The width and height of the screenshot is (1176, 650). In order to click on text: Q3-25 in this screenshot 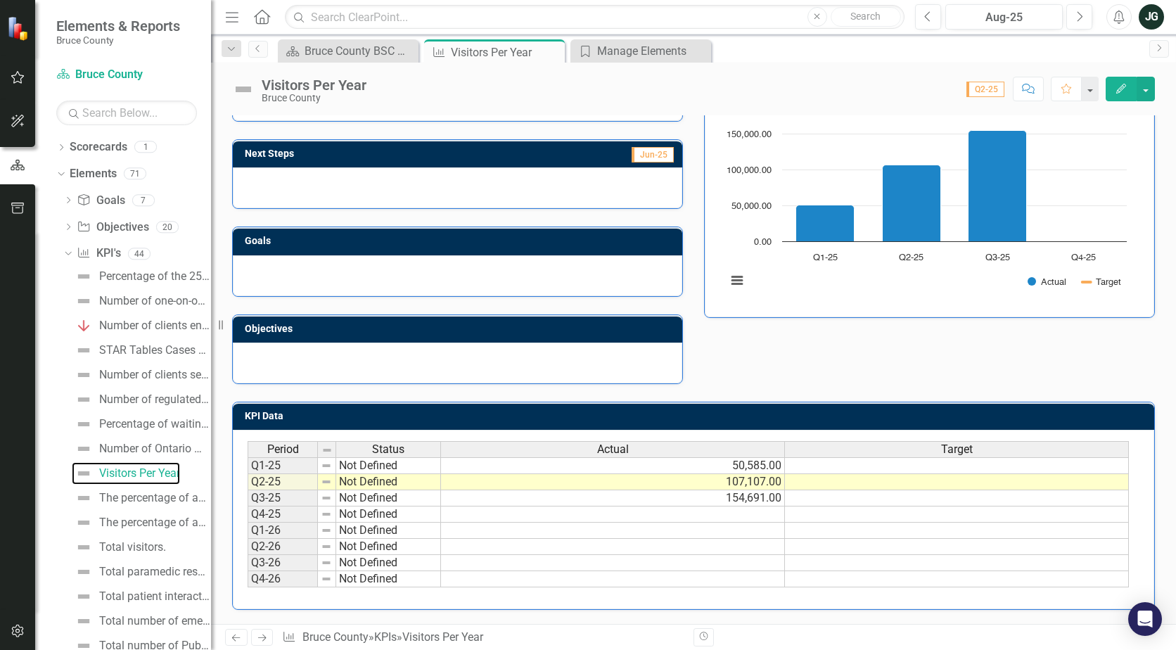, I will do `click(998, 257)`.